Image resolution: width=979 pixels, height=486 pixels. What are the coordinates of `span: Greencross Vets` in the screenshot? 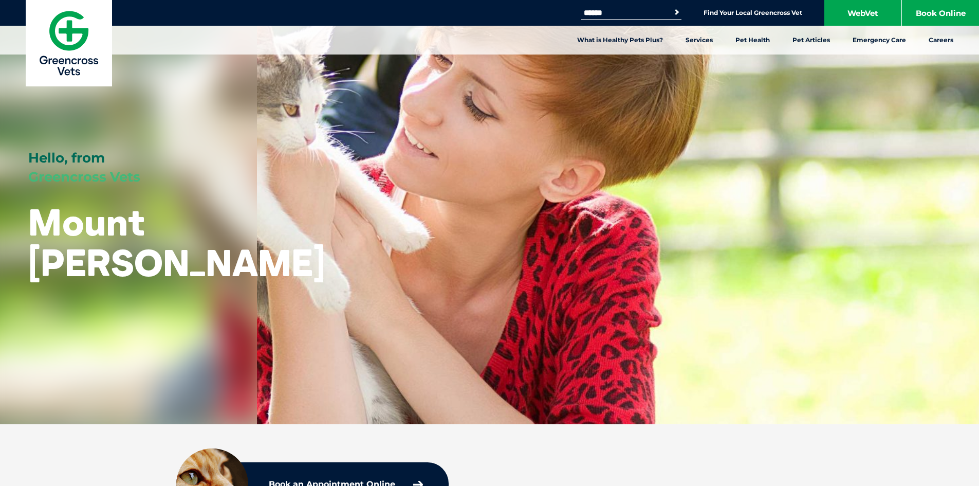 It's located at (84, 177).